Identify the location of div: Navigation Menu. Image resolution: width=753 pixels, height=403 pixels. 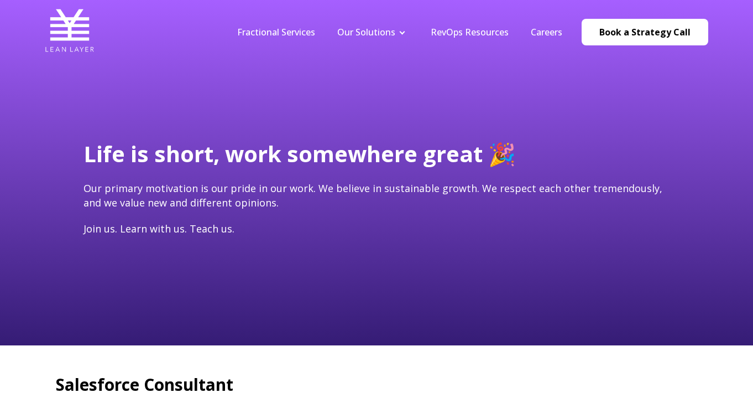
(400, 32).